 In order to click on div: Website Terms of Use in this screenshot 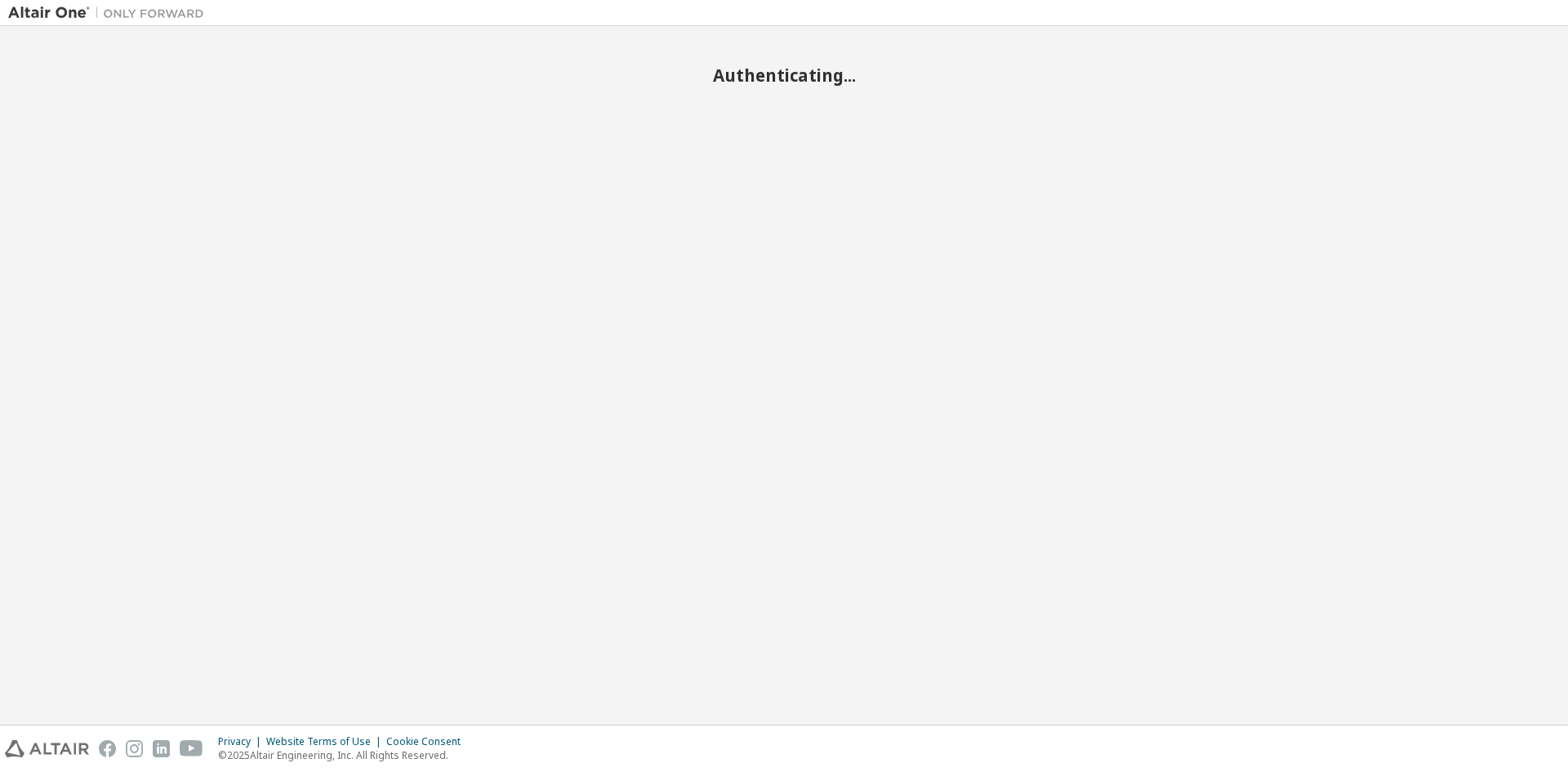, I will do `click(326, 741)`.